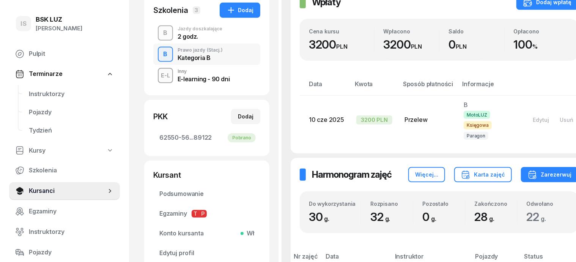 The height and width of the screenshot is (262, 576). What do you see at coordinates (165, 75) in the screenshot?
I see `div: E-L` at bounding box center [165, 75].